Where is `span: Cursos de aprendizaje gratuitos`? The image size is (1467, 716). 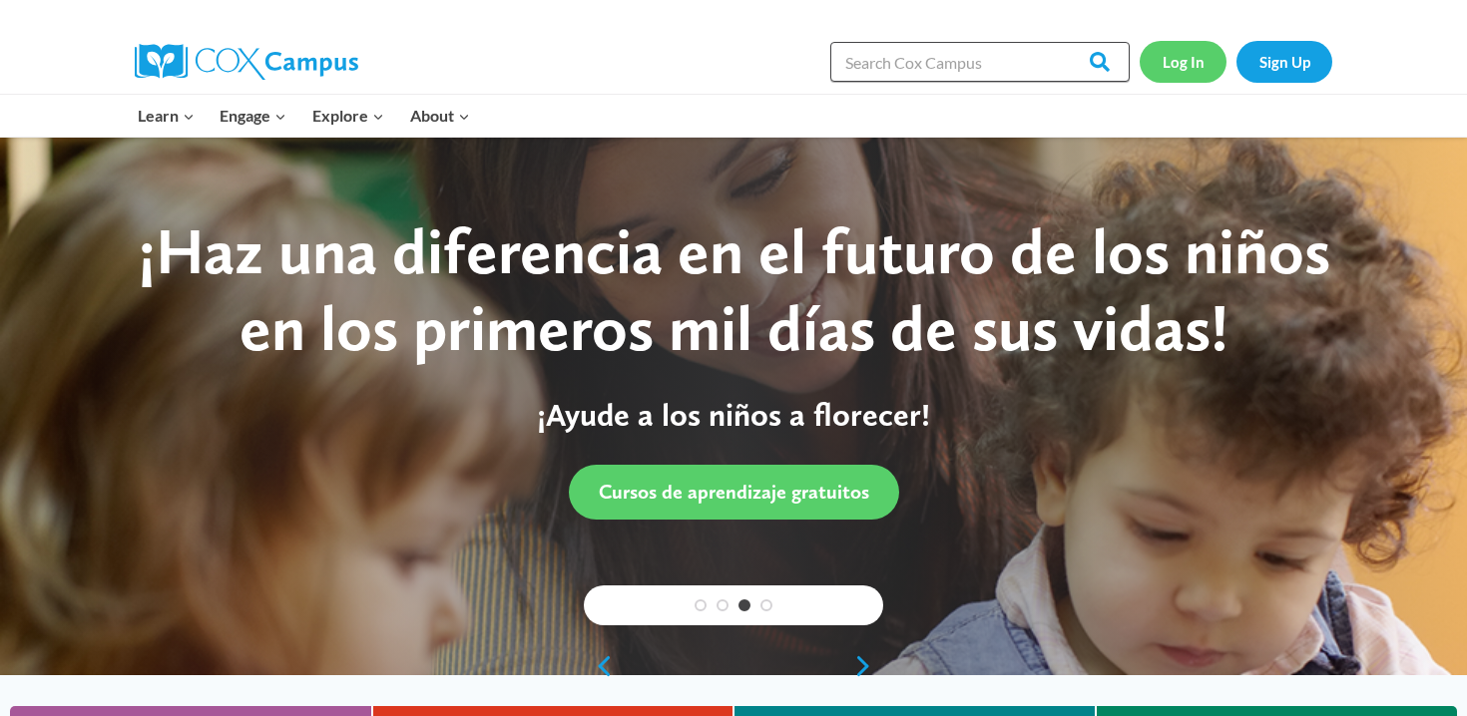
span: Cursos de aprendizaje gratuitos is located at coordinates (733, 492).